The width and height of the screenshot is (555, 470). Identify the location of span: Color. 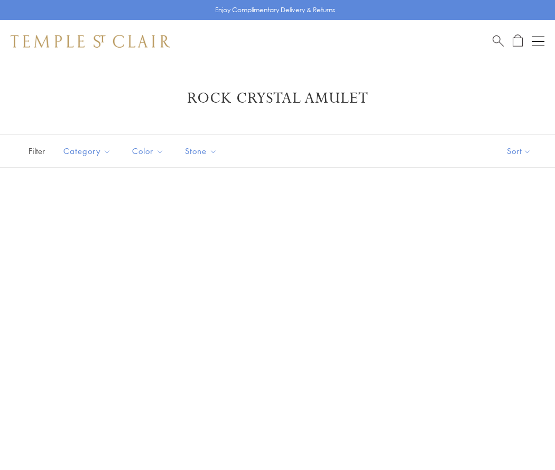
(149, 151).